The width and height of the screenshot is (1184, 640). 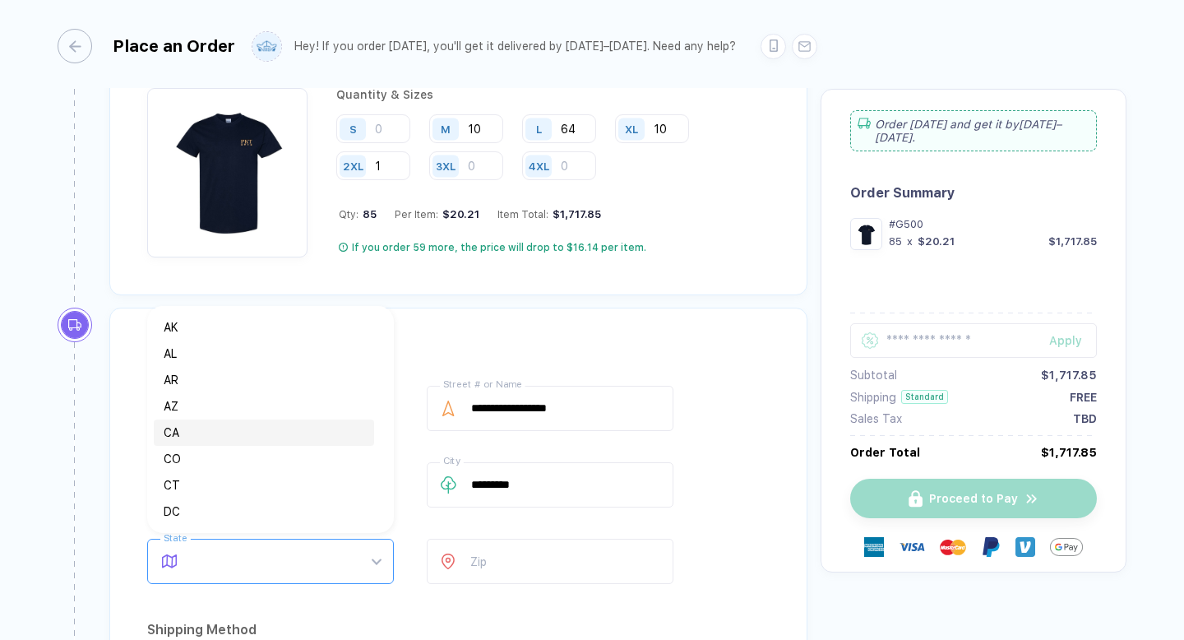 I want to click on div: AL, so click(x=264, y=354).